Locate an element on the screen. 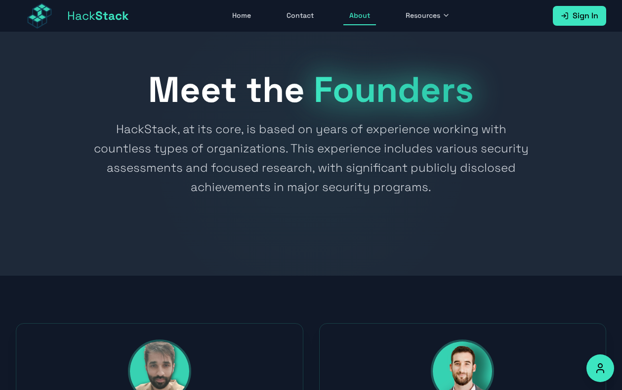  h1: Meet the is located at coordinates (311, 89).